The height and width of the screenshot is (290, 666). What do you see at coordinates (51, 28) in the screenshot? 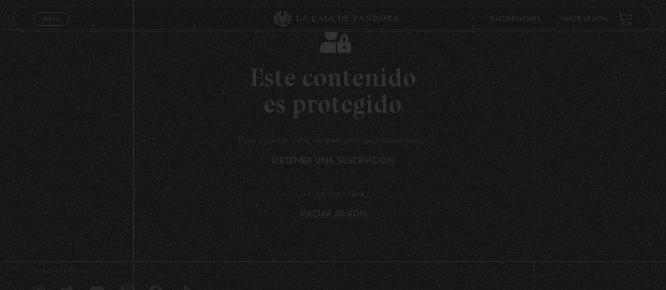
I see `span: Cerrar` at bounding box center [51, 28].